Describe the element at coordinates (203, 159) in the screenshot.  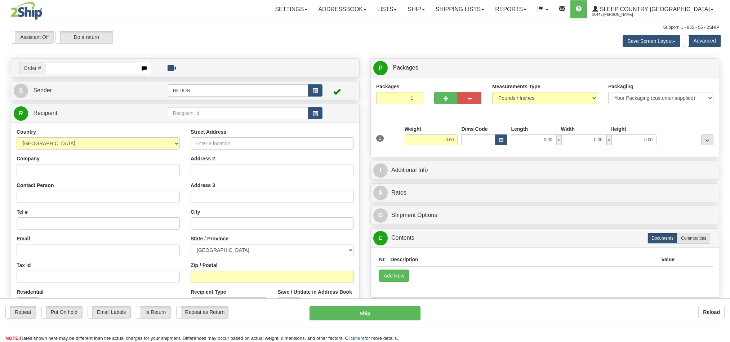
I see `label: Address 2` at that location.